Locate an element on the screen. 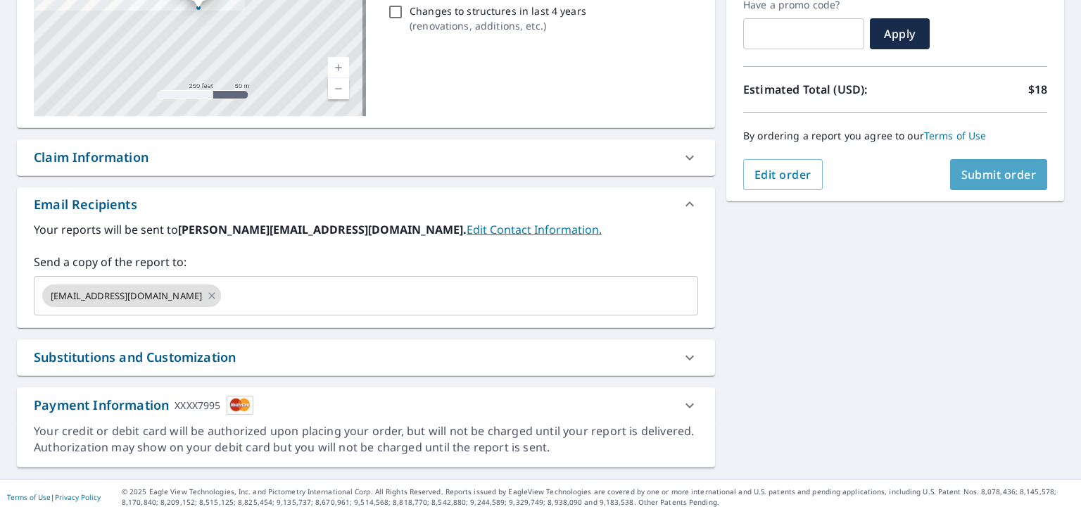  a: Privacy Policy is located at coordinates (77, 497).